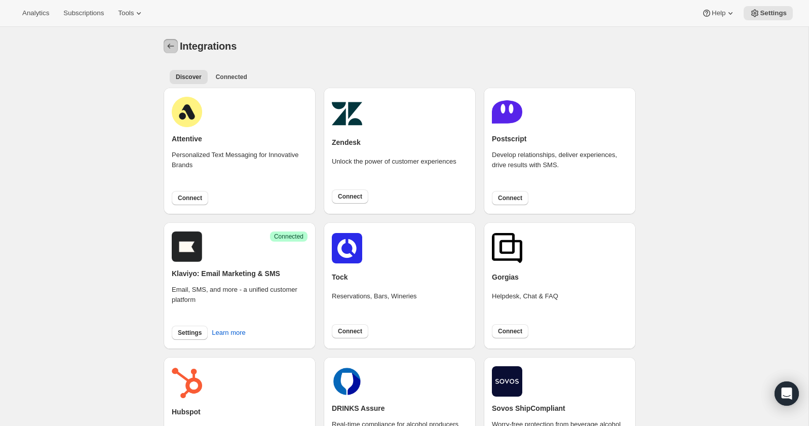 This screenshot has height=426, width=809. I want to click on h2: Gorgias, so click(505, 277).